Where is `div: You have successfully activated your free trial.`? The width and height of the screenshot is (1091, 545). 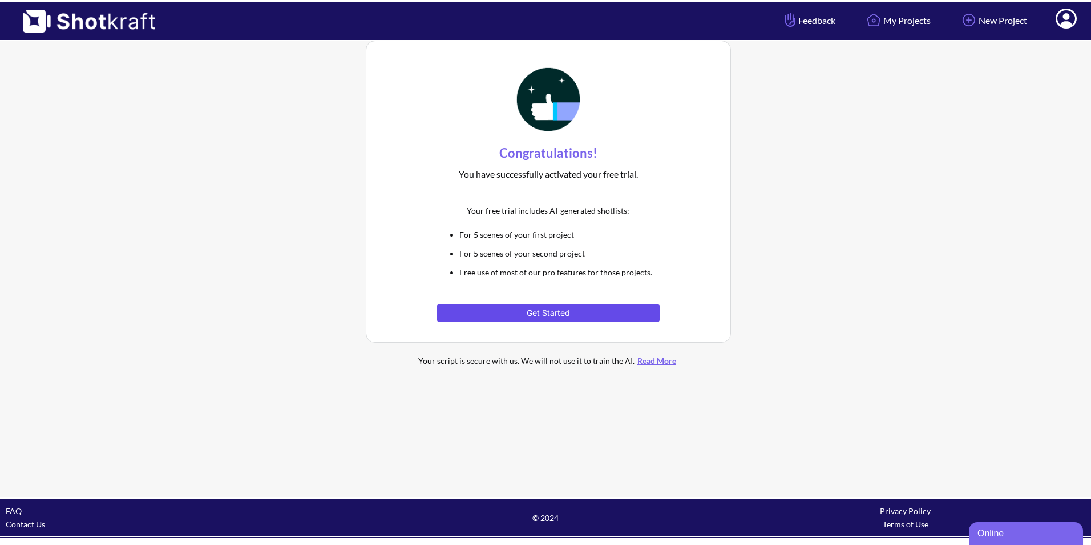 div: You have successfully activated your free trial. is located at coordinates (548, 174).